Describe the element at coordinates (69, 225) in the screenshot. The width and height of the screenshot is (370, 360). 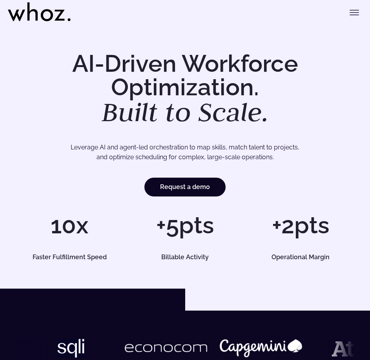
I see `h1: 10x` at that location.